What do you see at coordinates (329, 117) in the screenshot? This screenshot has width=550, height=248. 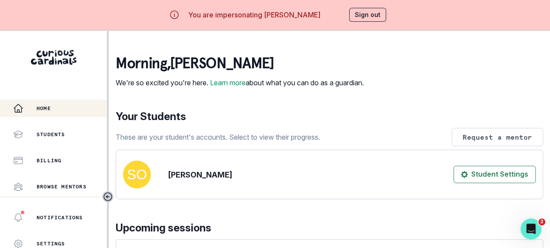 I see `p: Your Students` at bounding box center [329, 117].